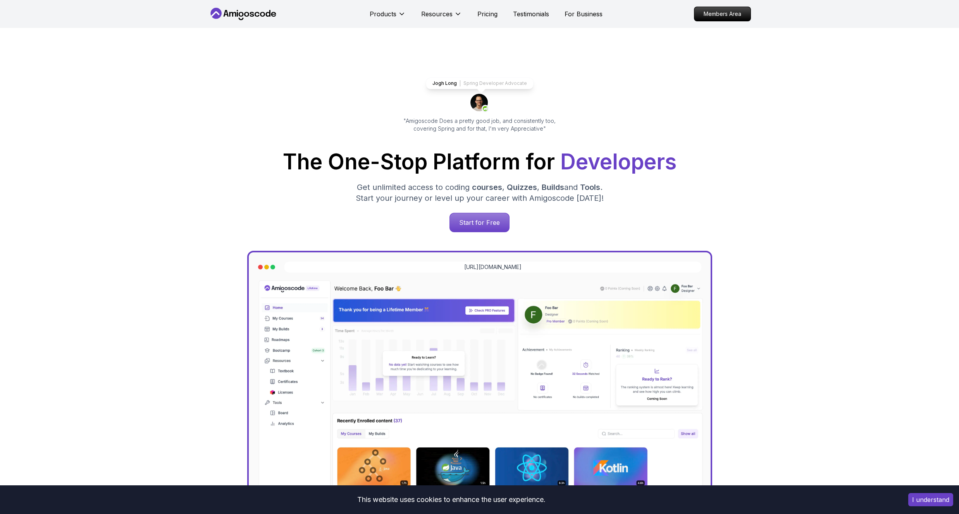 The image size is (959, 514). Describe the element at coordinates (480, 193) in the screenshot. I see `p: Get unlimited access to coding , , and . Start your journey or level up your career with Amigosco...` at that location.